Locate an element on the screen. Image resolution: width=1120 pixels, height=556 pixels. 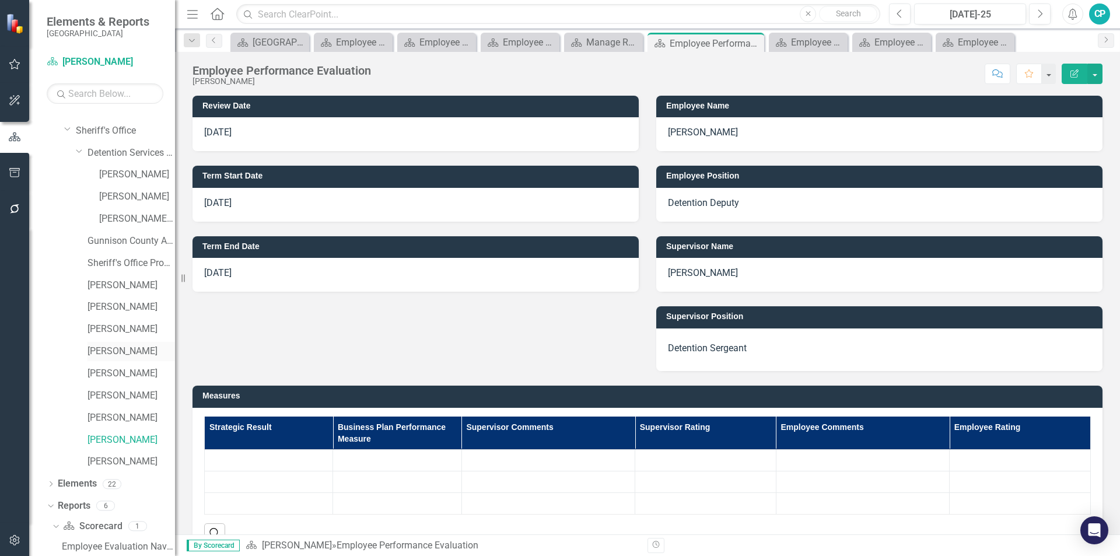
h3: Supervisor Position is located at coordinates (881, 316).